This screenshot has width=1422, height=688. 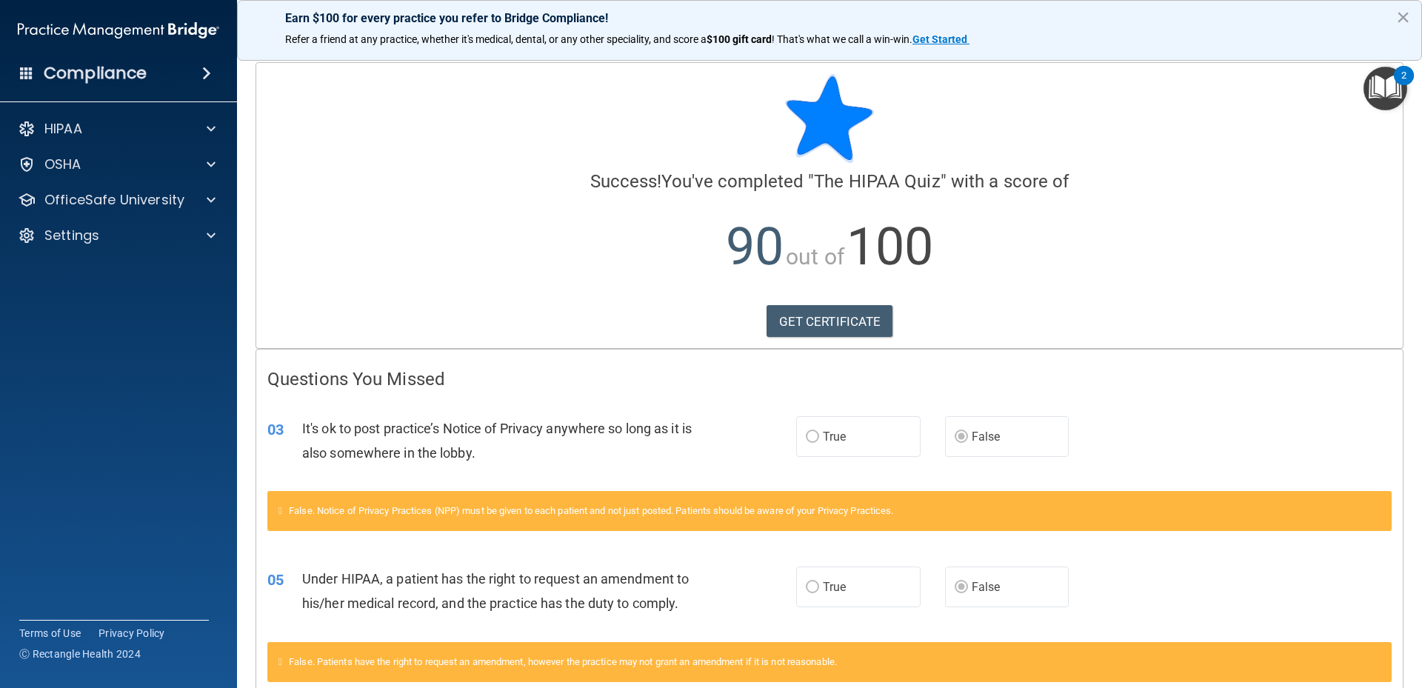 What do you see at coordinates (116, 129) in the screenshot?
I see `a: HIPAA` at bounding box center [116, 129].